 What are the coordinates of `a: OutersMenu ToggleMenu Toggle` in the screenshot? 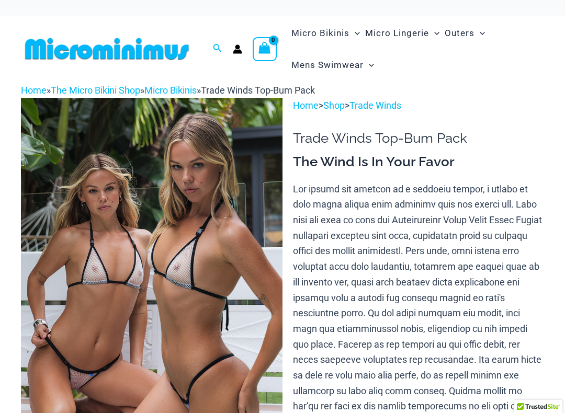 It's located at (464, 33).